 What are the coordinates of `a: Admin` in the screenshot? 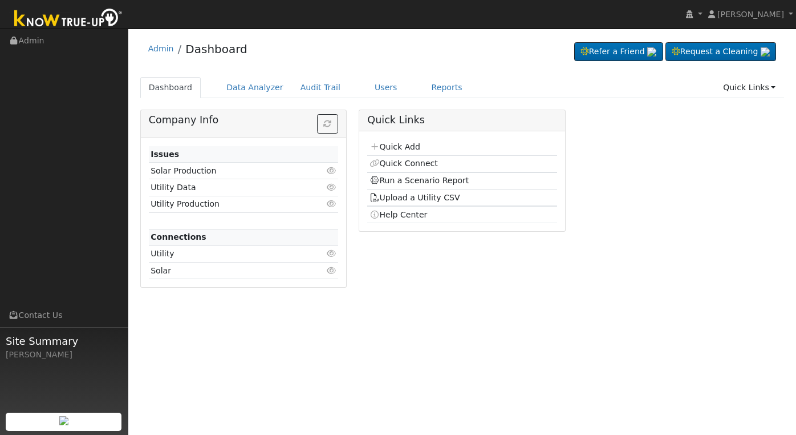 It's located at (161, 48).